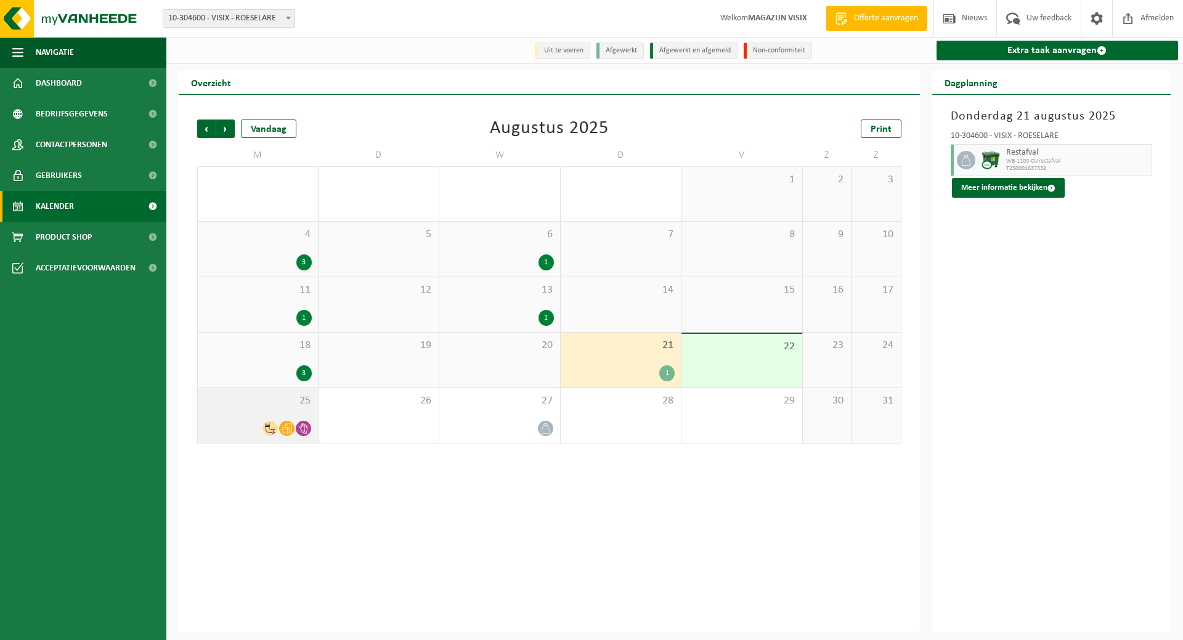 The height and width of the screenshot is (640, 1183). I want to click on span: 21, so click(621, 346).